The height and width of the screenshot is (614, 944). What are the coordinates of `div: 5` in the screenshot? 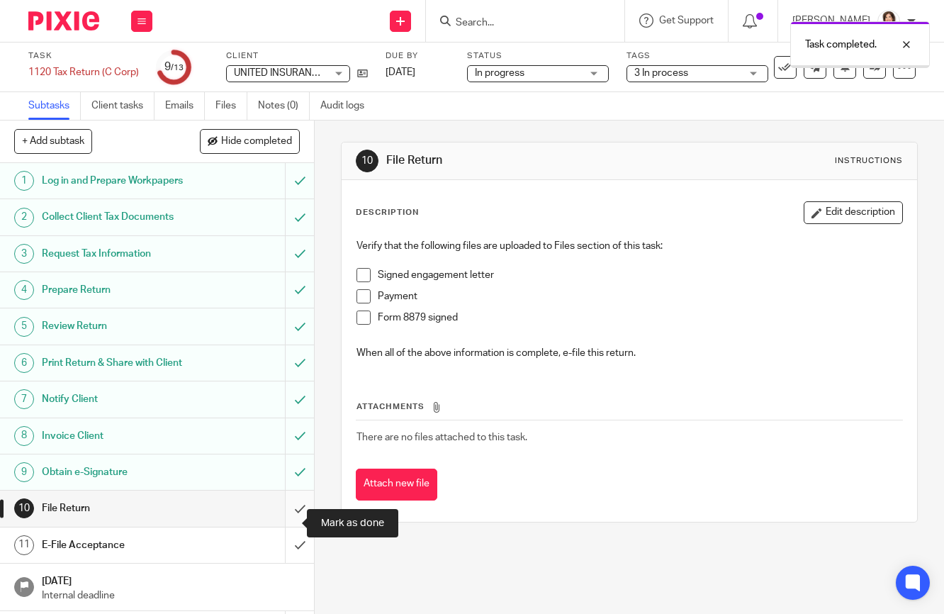 It's located at (24, 327).